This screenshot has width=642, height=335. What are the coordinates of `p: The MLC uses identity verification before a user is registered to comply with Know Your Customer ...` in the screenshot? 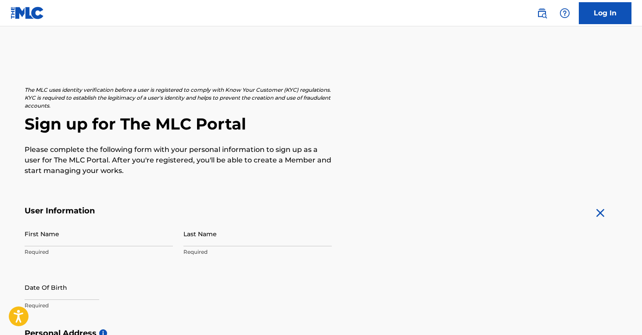 It's located at (178, 98).